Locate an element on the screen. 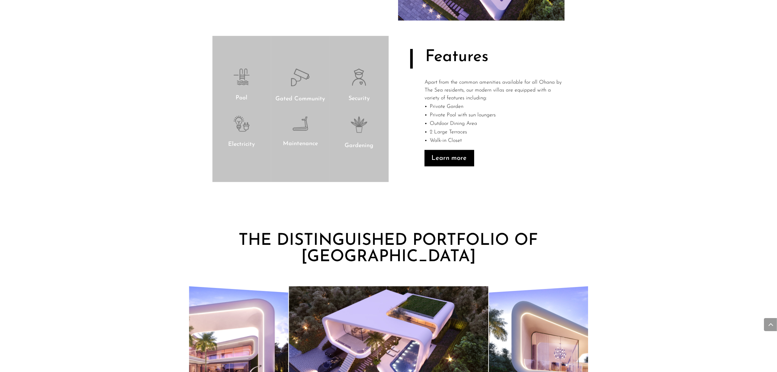 This screenshot has height=372, width=777. p: Apart from the common amenities available for all Ohana by The Sea residents, our modern villas a... is located at coordinates (495, 90).